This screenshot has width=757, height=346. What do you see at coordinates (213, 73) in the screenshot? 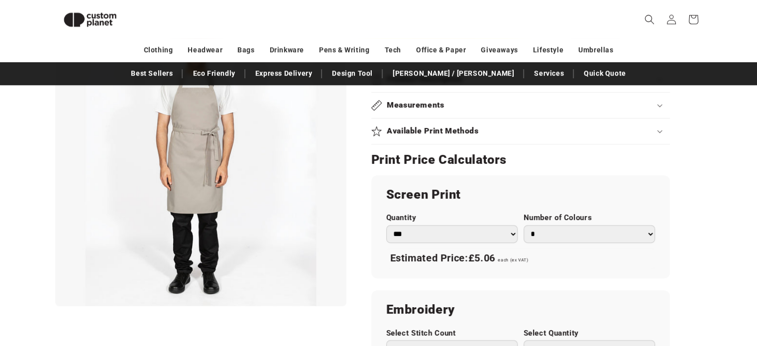
I see `a: Eco Friendly` at bounding box center [213, 73].